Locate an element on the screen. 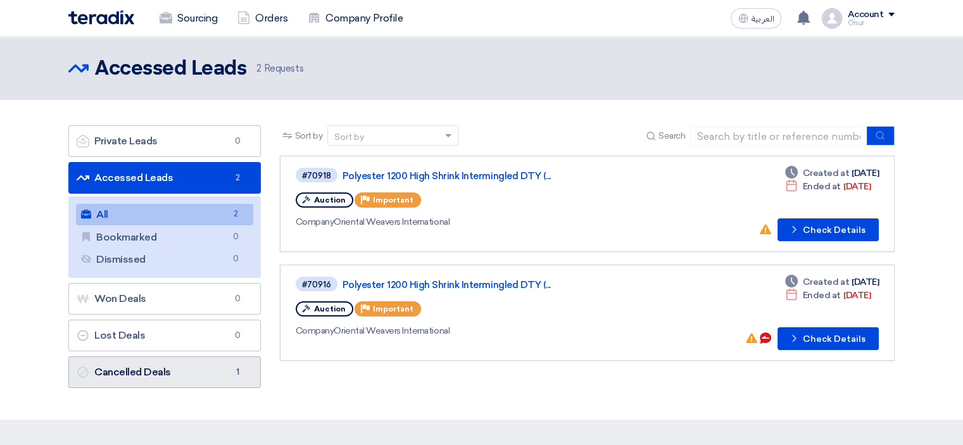 This screenshot has width=963, height=445. div: Account is located at coordinates (865, 15).